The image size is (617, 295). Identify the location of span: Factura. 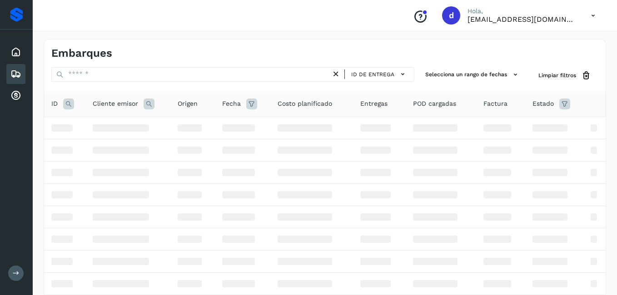
(495, 104).